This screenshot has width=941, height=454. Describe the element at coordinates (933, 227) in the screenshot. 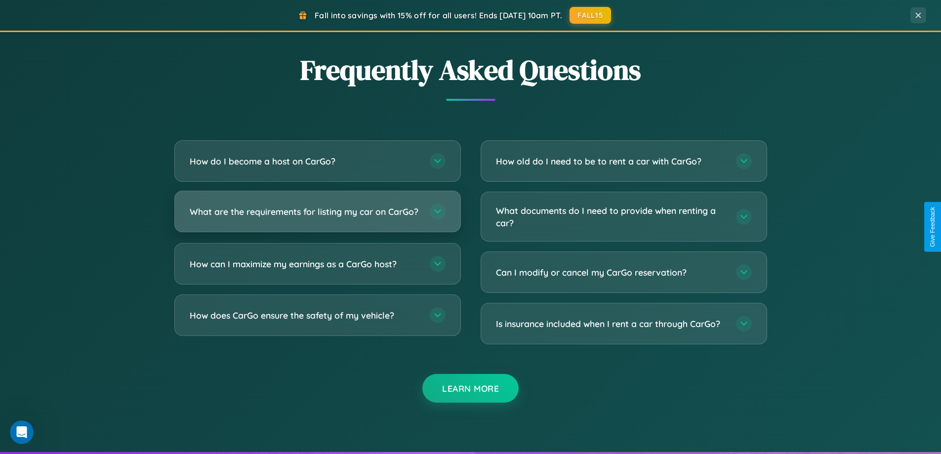

I see `div: Give Feedback` at that location.